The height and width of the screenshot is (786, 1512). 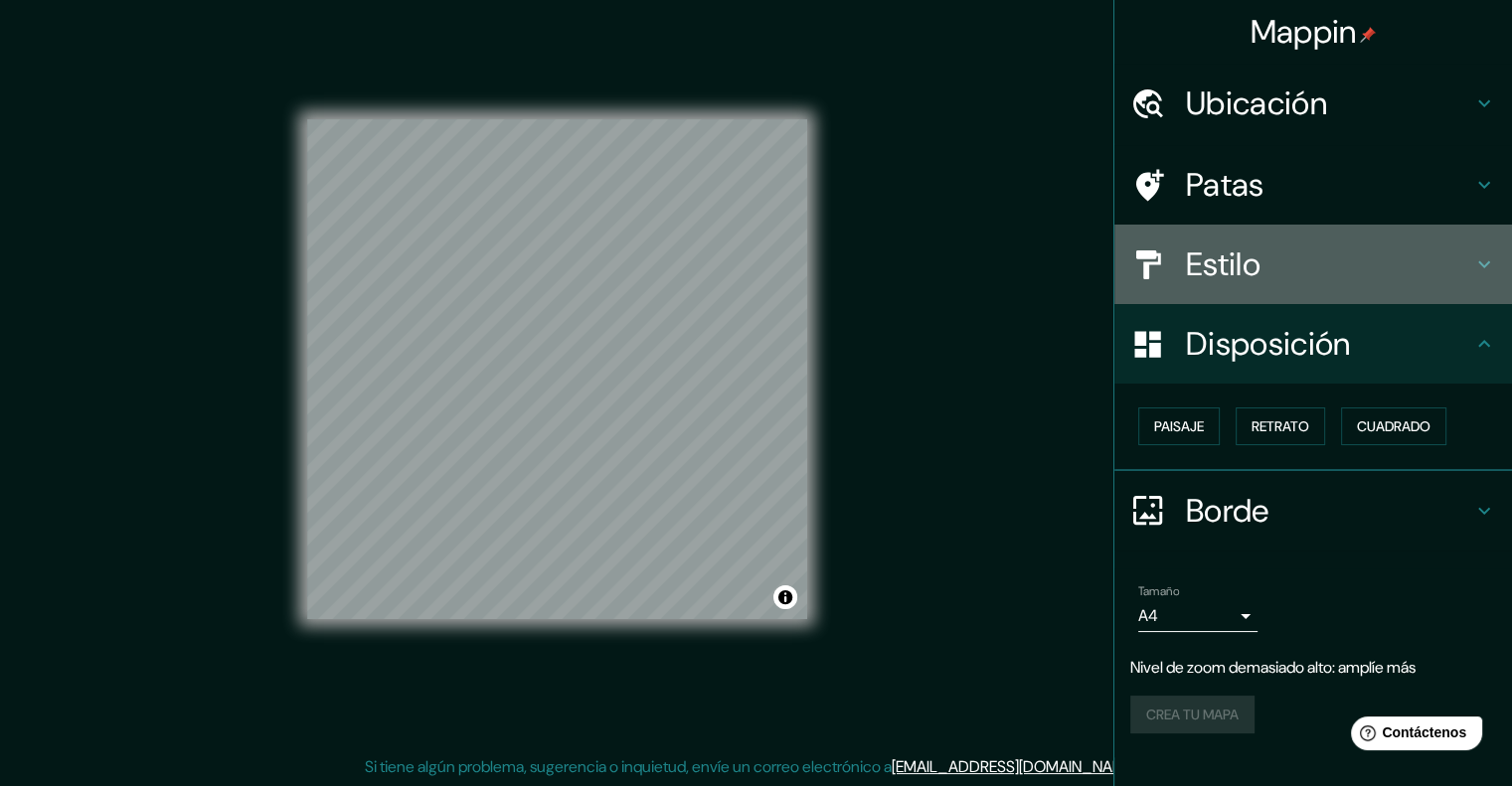 What do you see at coordinates (1280, 427) in the screenshot?
I see `font: Retrato` at bounding box center [1280, 427].